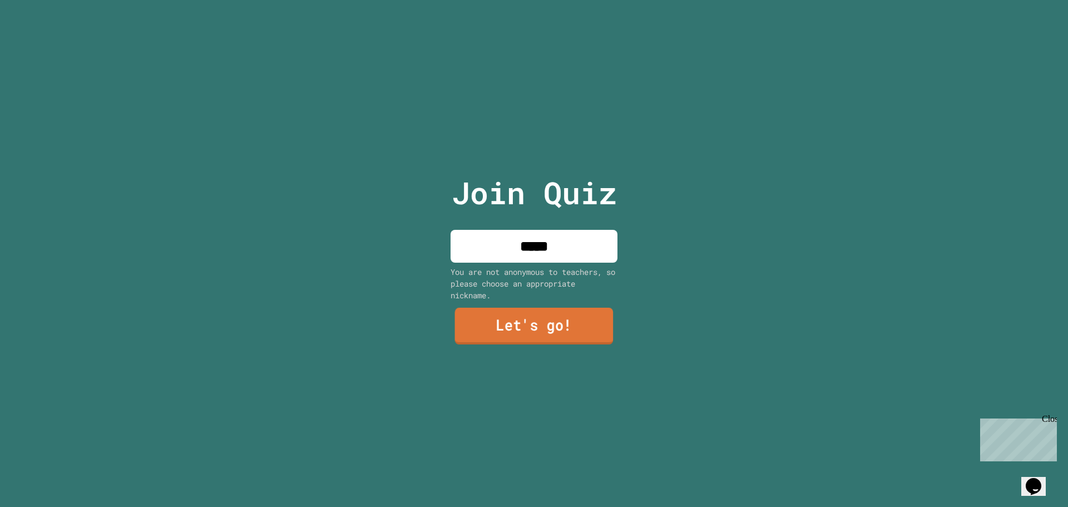  What do you see at coordinates (534, 326) in the screenshot?
I see `a: Let's go!` at bounding box center [534, 326].